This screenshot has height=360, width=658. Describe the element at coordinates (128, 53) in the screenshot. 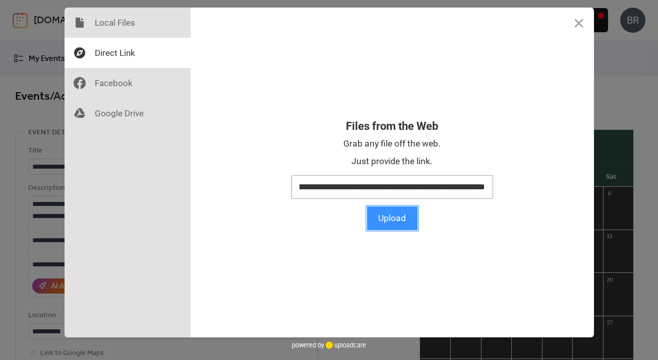

I see `div: Direct Link` at that location.